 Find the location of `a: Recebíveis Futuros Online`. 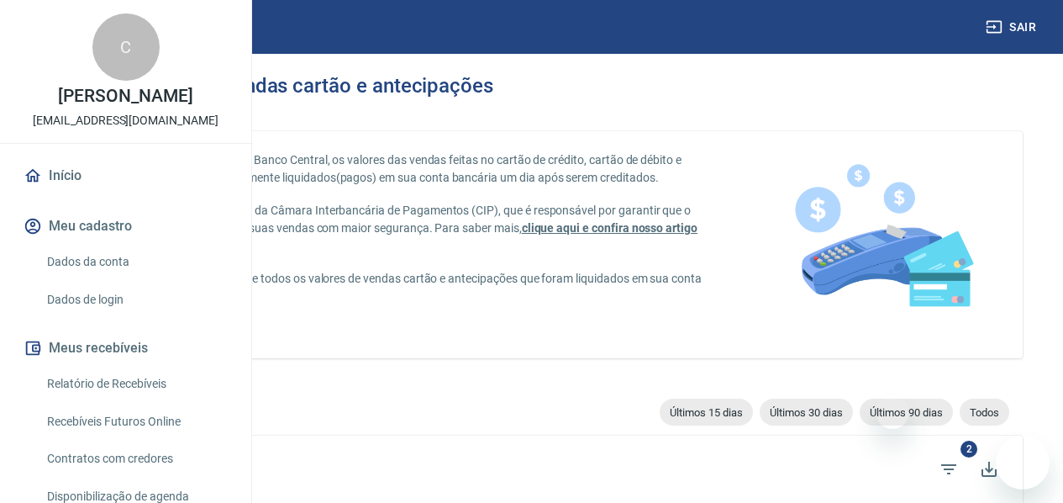

a: Recebíveis Futuros Online is located at coordinates (135, 421).